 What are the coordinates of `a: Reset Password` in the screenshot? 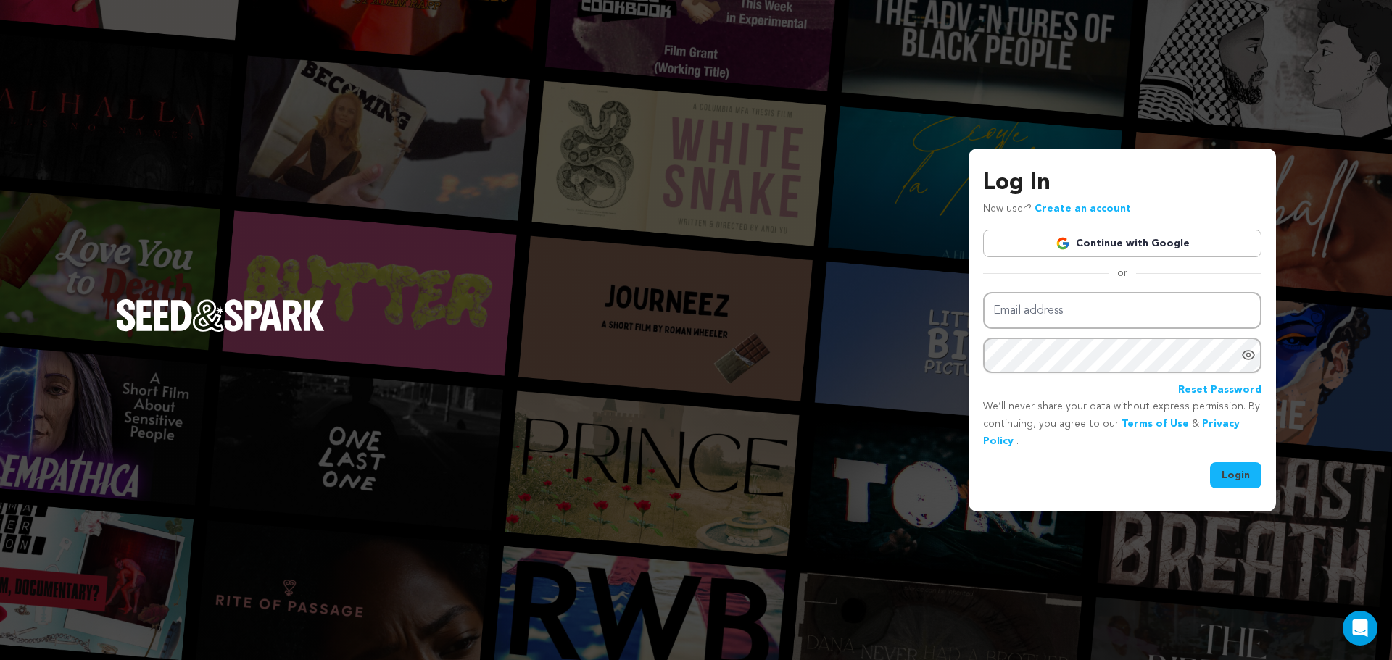 It's located at (1219, 391).